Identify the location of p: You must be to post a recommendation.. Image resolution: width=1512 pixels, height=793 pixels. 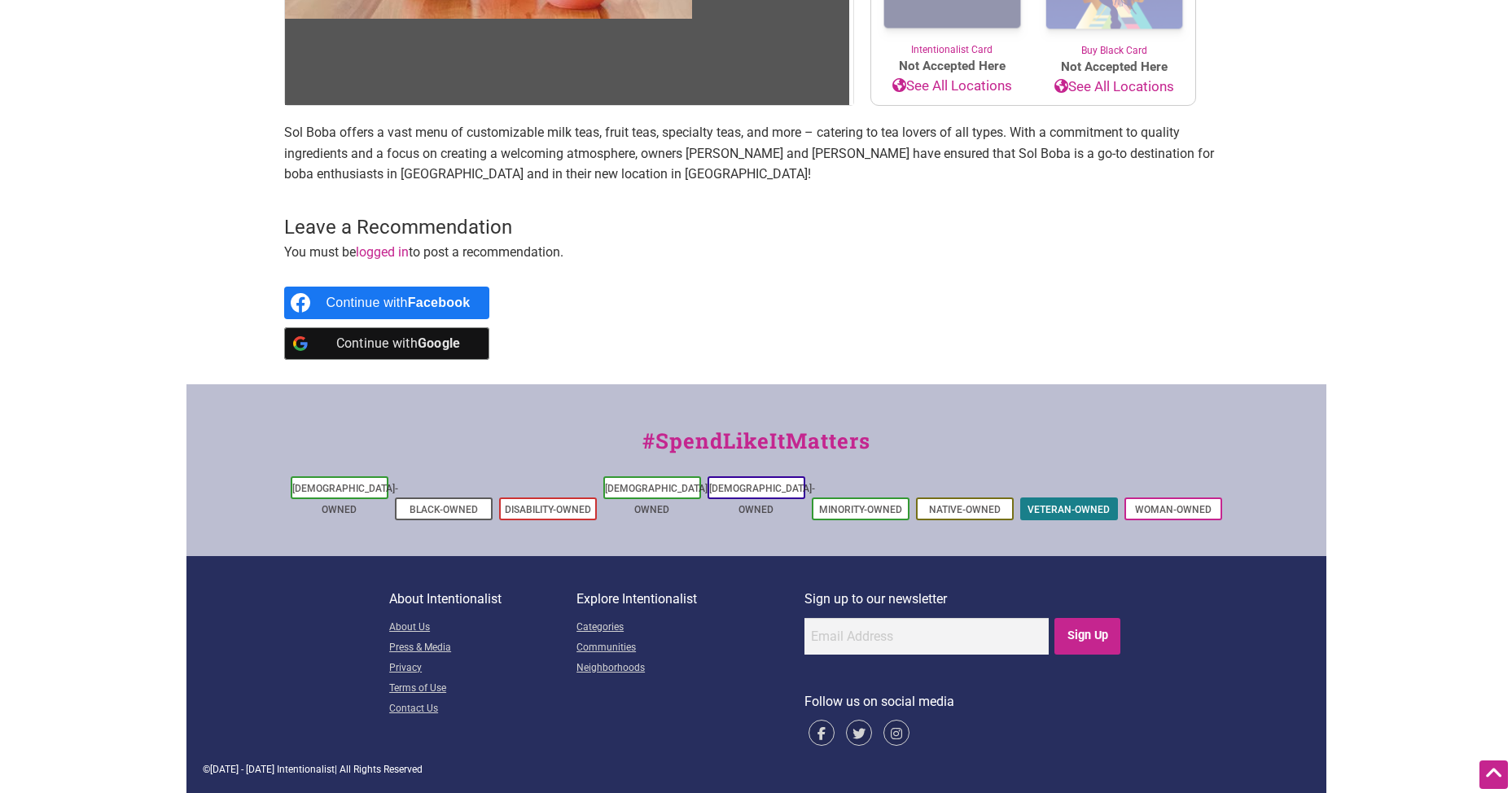
(756, 253).